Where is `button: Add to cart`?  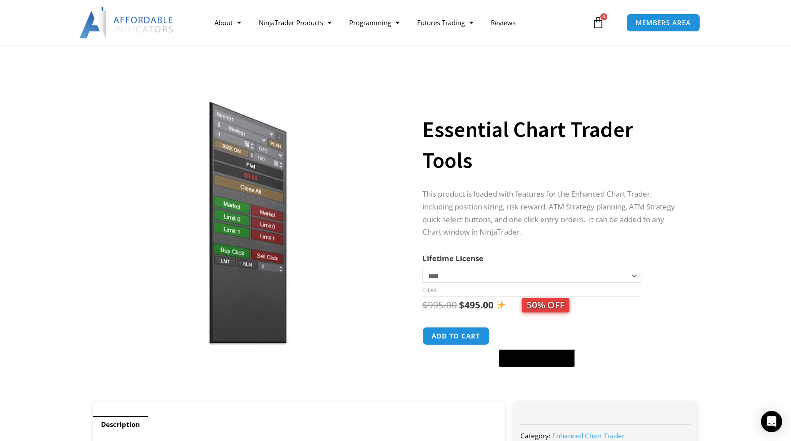 button: Add to cart is located at coordinates (456, 336).